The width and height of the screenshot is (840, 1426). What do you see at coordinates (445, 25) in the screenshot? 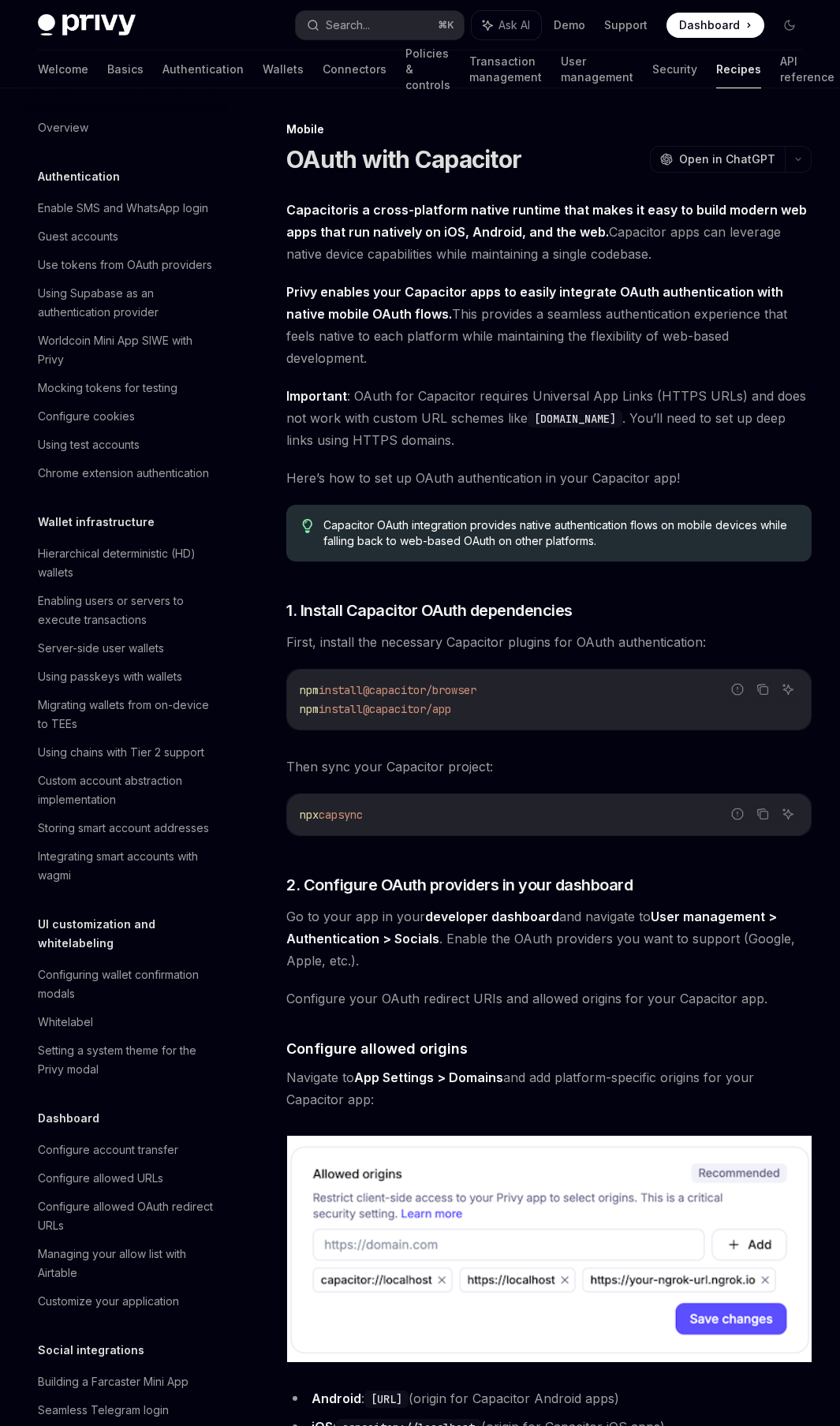
I see `span: ⌘ K` at bounding box center [445, 25].